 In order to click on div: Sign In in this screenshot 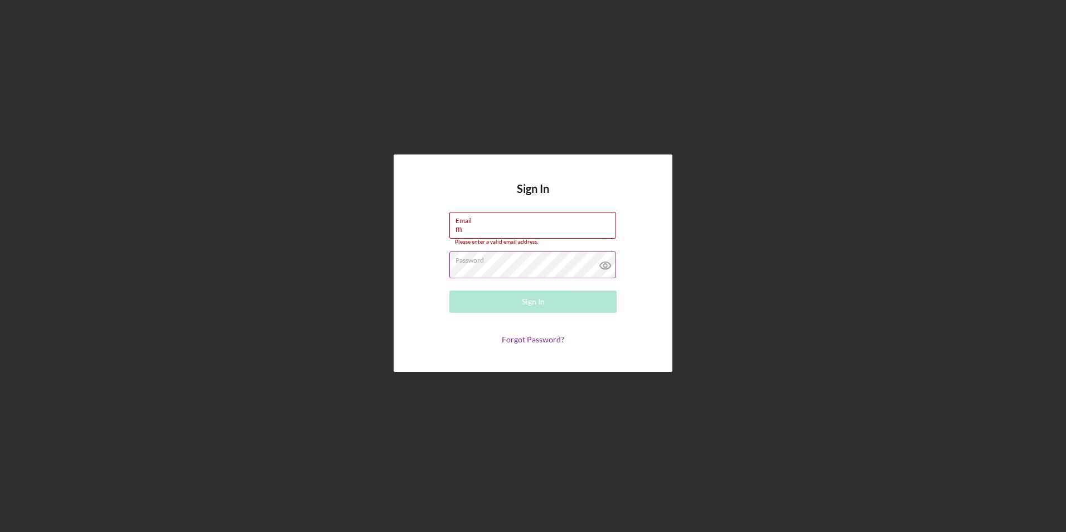, I will do `click(533, 302)`.